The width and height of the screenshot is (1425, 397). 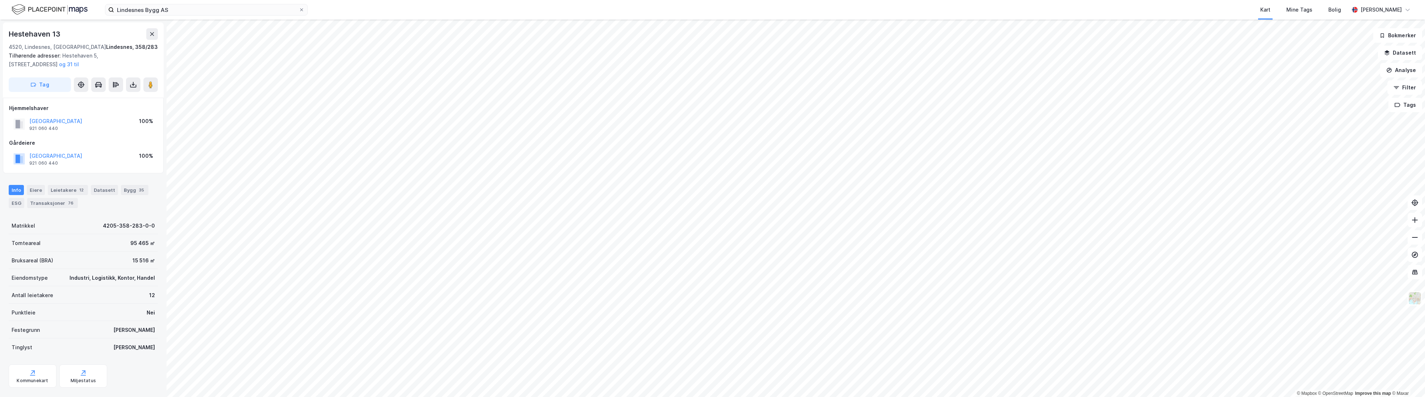 I want to click on div: Lindesnes, 358/283, so click(x=132, y=47).